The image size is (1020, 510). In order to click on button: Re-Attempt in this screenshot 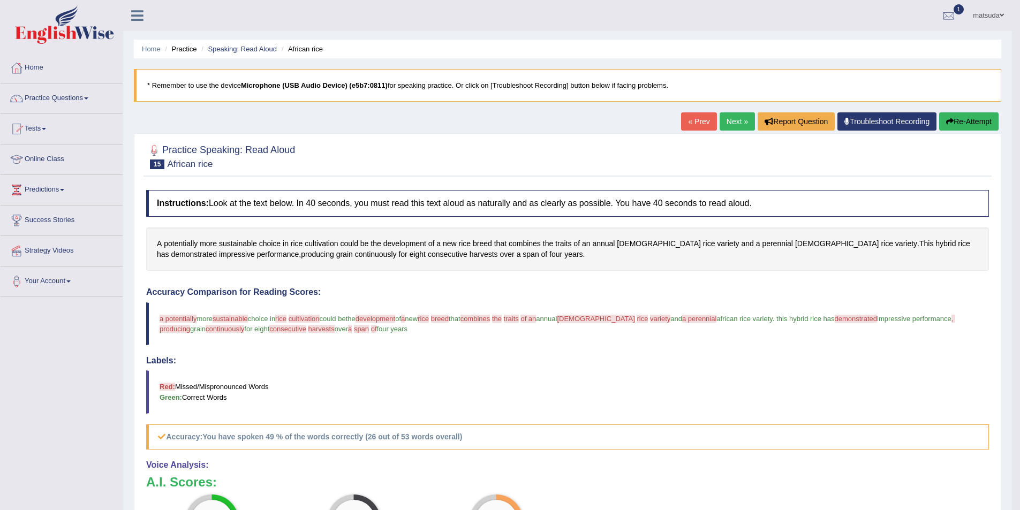, I will do `click(969, 122)`.